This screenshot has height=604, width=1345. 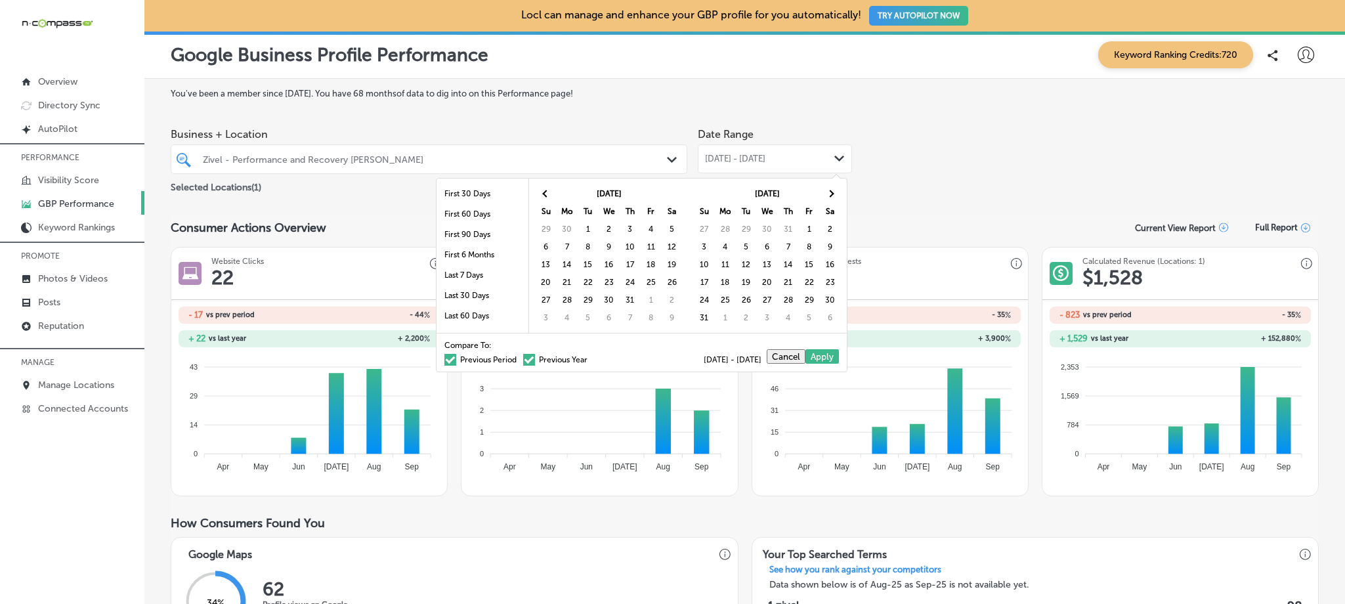 What do you see at coordinates (788, 247) in the screenshot?
I see `td: 7` at bounding box center [788, 247].